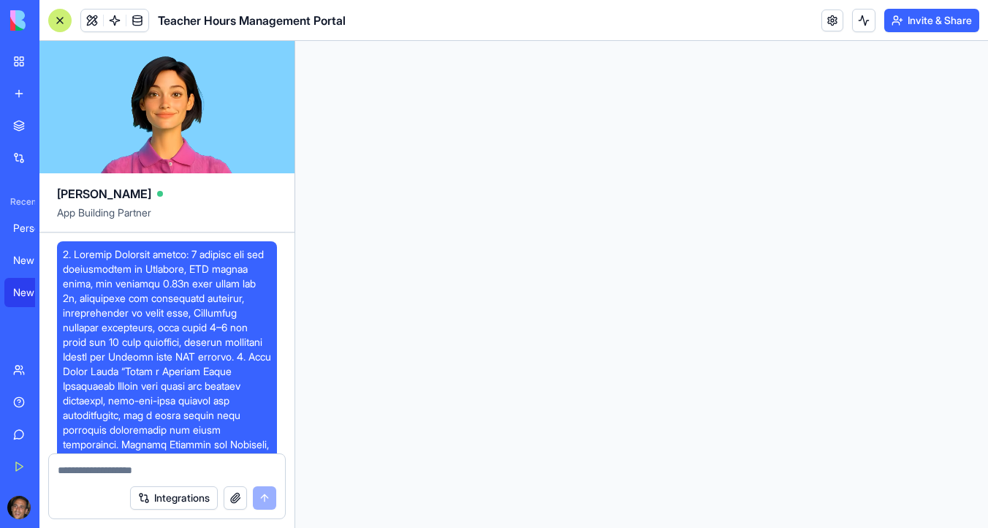  Describe the element at coordinates (56, 20) in the screenshot. I see `img: logo` at that location.